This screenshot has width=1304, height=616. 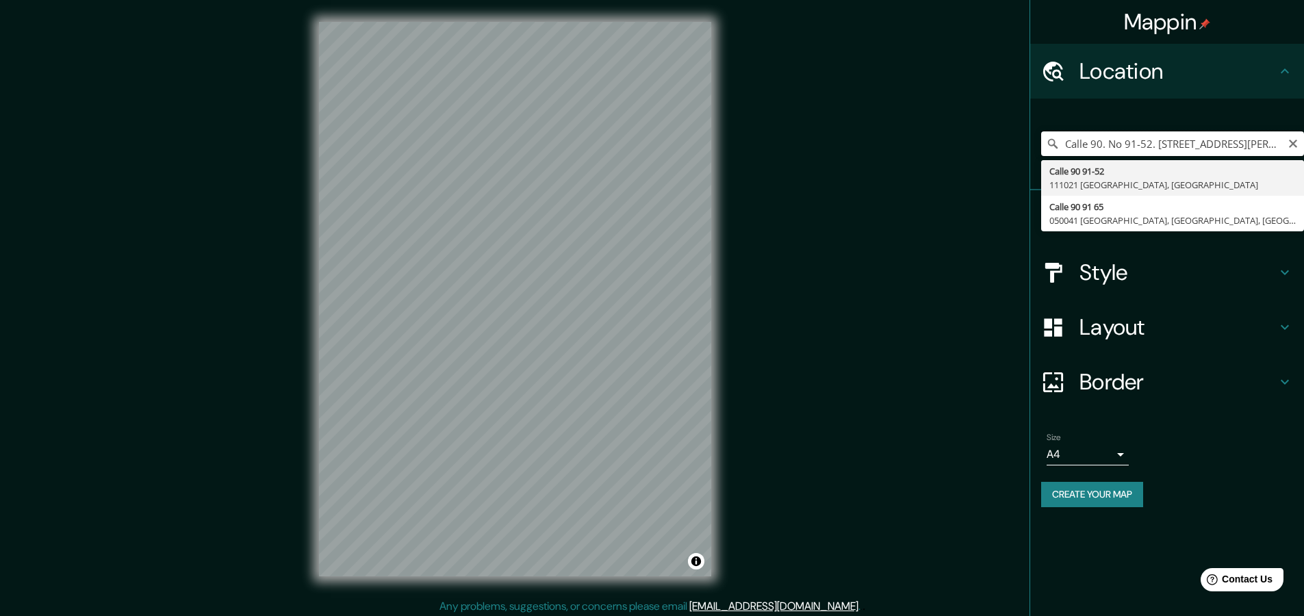 What do you see at coordinates (696, 561) in the screenshot?
I see `button: Toggle attribution` at bounding box center [696, 561].